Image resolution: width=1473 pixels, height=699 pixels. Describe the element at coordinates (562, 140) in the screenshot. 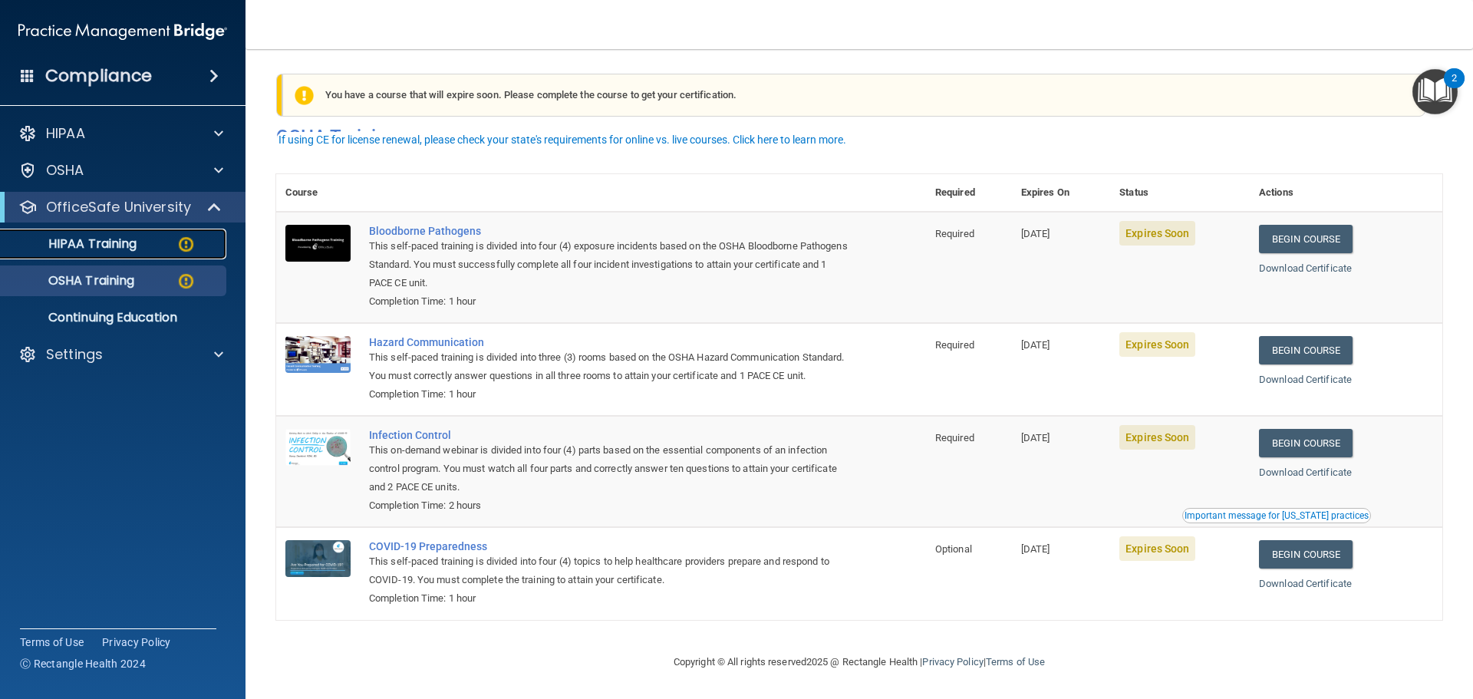

I see `div: If using CE for license renewal, please check your state's requirements for online vs. live cours...` at that location.